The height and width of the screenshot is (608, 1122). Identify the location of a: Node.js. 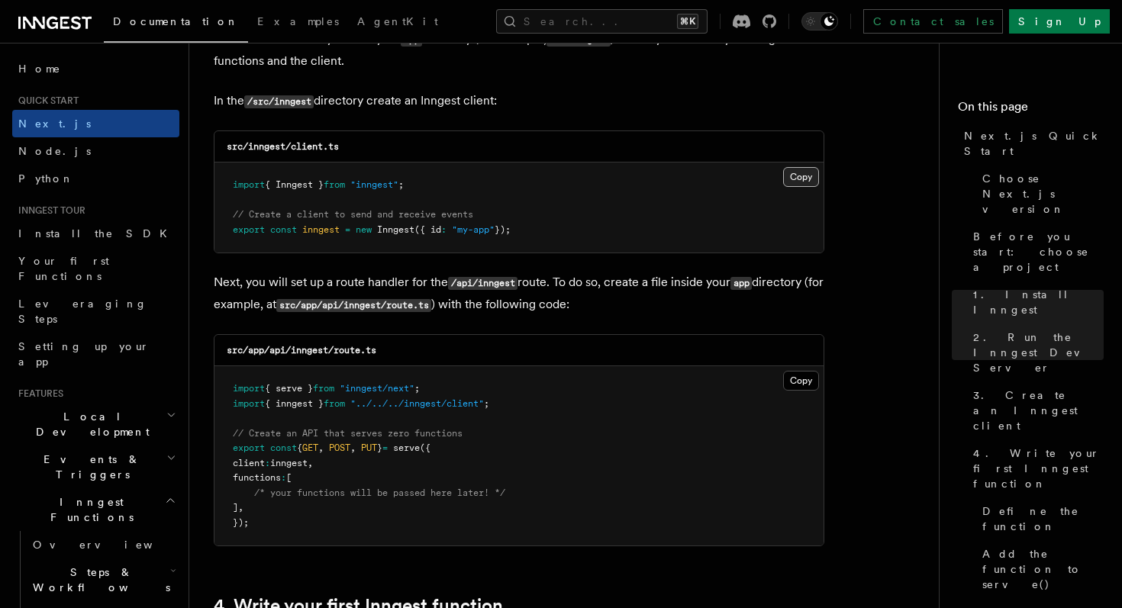
(95, 151).